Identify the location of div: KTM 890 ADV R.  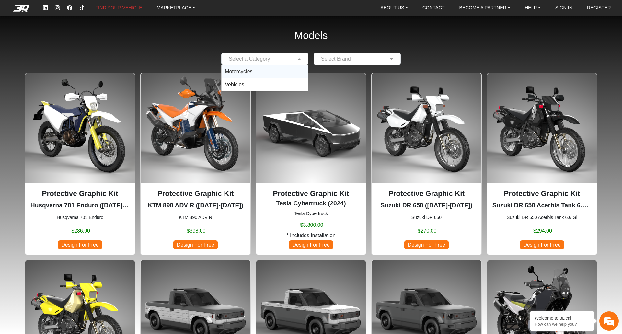
(195, 164).